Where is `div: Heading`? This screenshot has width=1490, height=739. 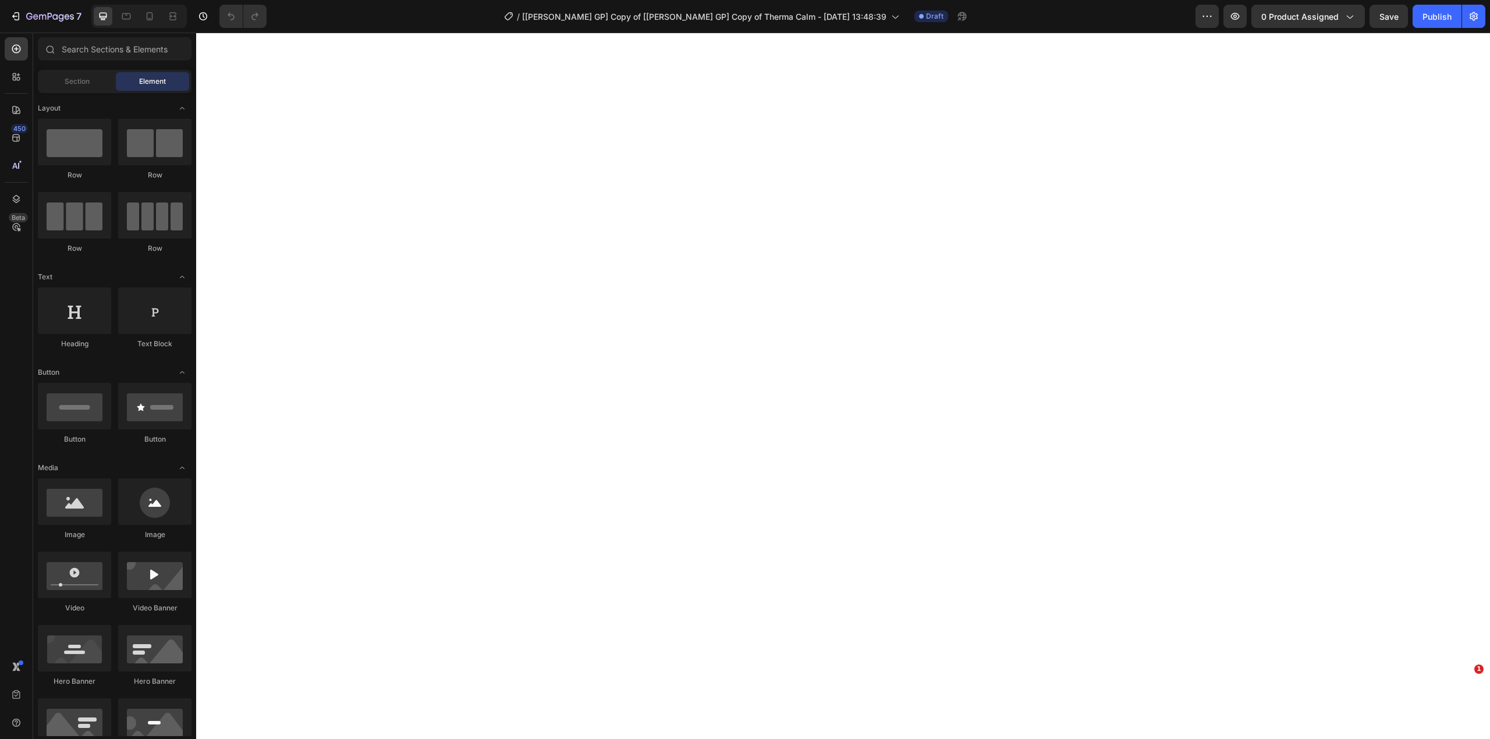
div: Heading is located at coordinates (75, 344).